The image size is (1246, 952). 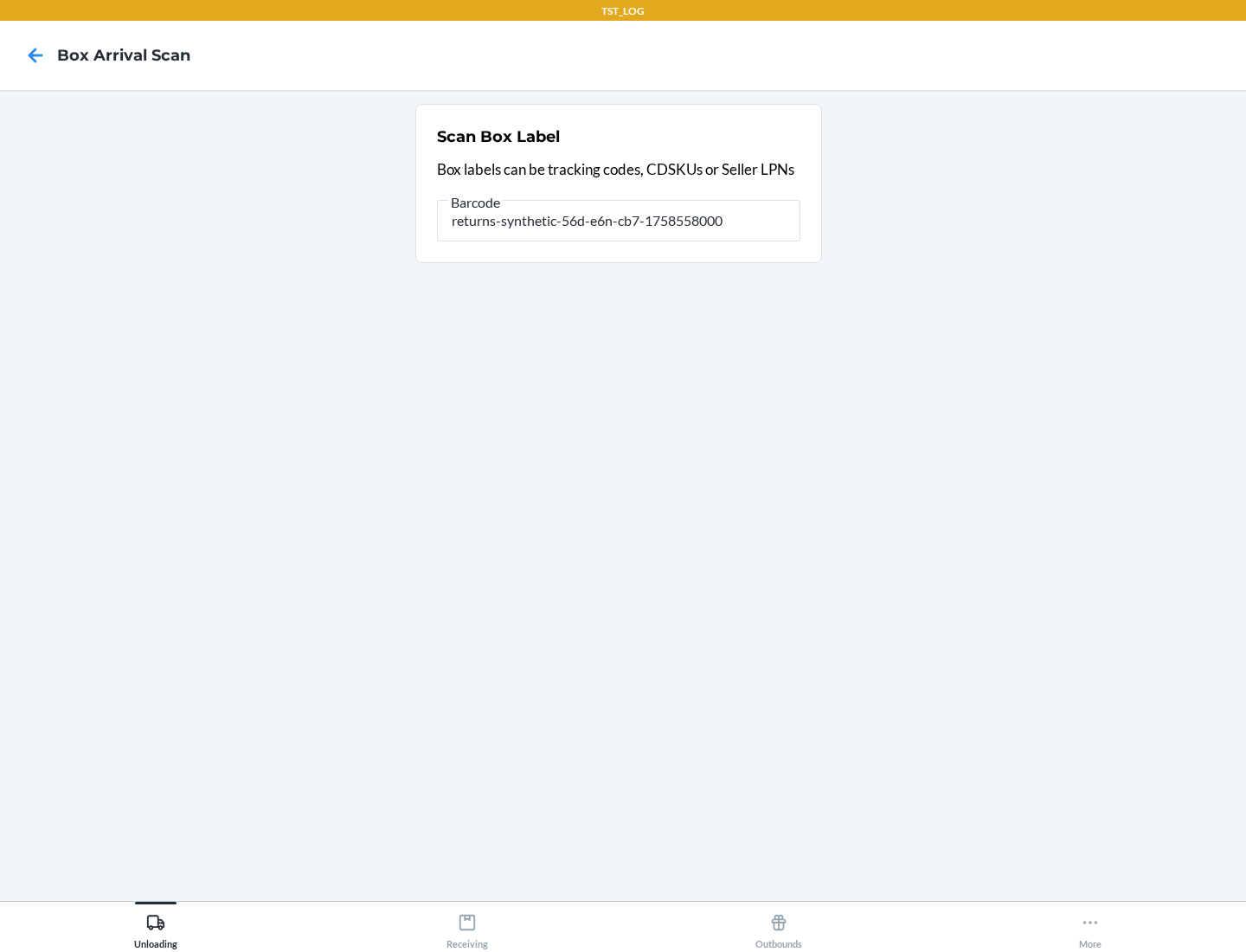 I want to click on button: Outbounds, so click(x=778, y=925).